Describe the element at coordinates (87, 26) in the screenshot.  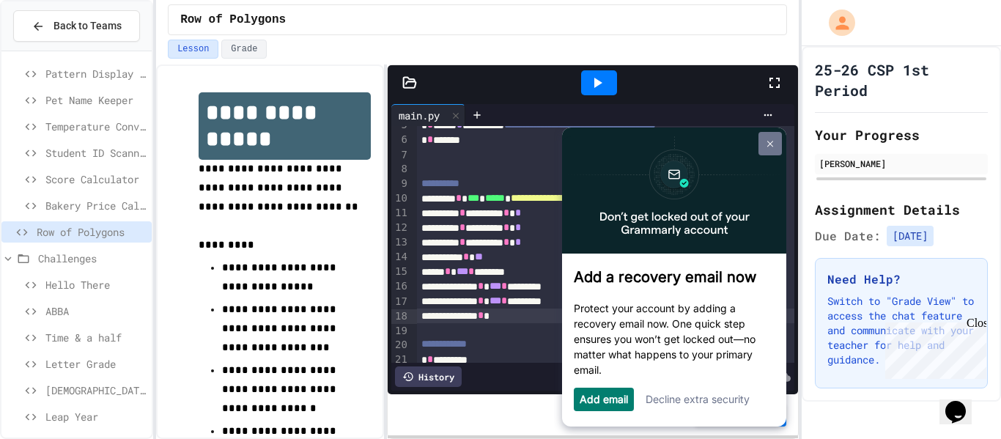
I see `span: Back to Teams` at that location.